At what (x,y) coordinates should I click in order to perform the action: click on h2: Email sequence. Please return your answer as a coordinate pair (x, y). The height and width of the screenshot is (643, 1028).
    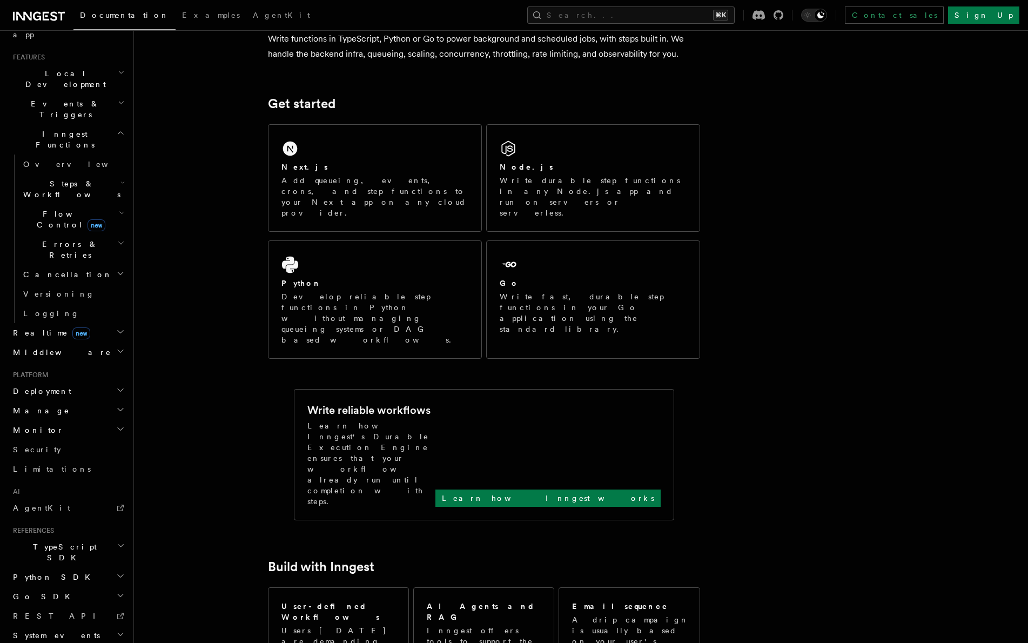
    Looking at the image, I should click on (620, 606).